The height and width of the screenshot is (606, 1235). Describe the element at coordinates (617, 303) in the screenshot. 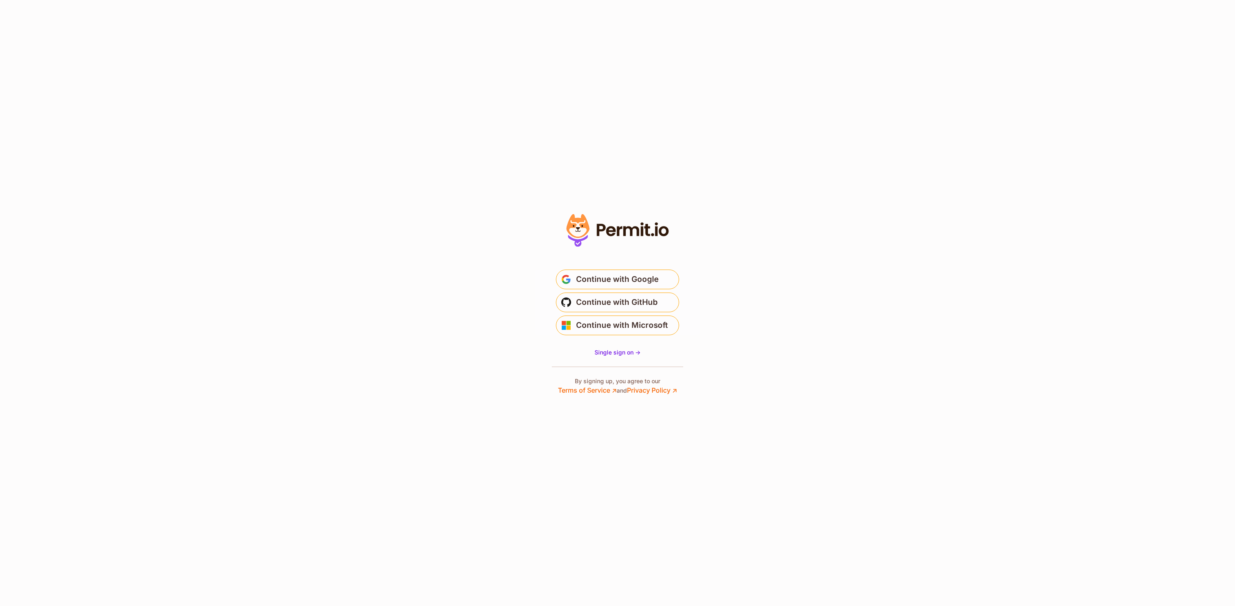

I see `span: Continue with GitHub` at that location.